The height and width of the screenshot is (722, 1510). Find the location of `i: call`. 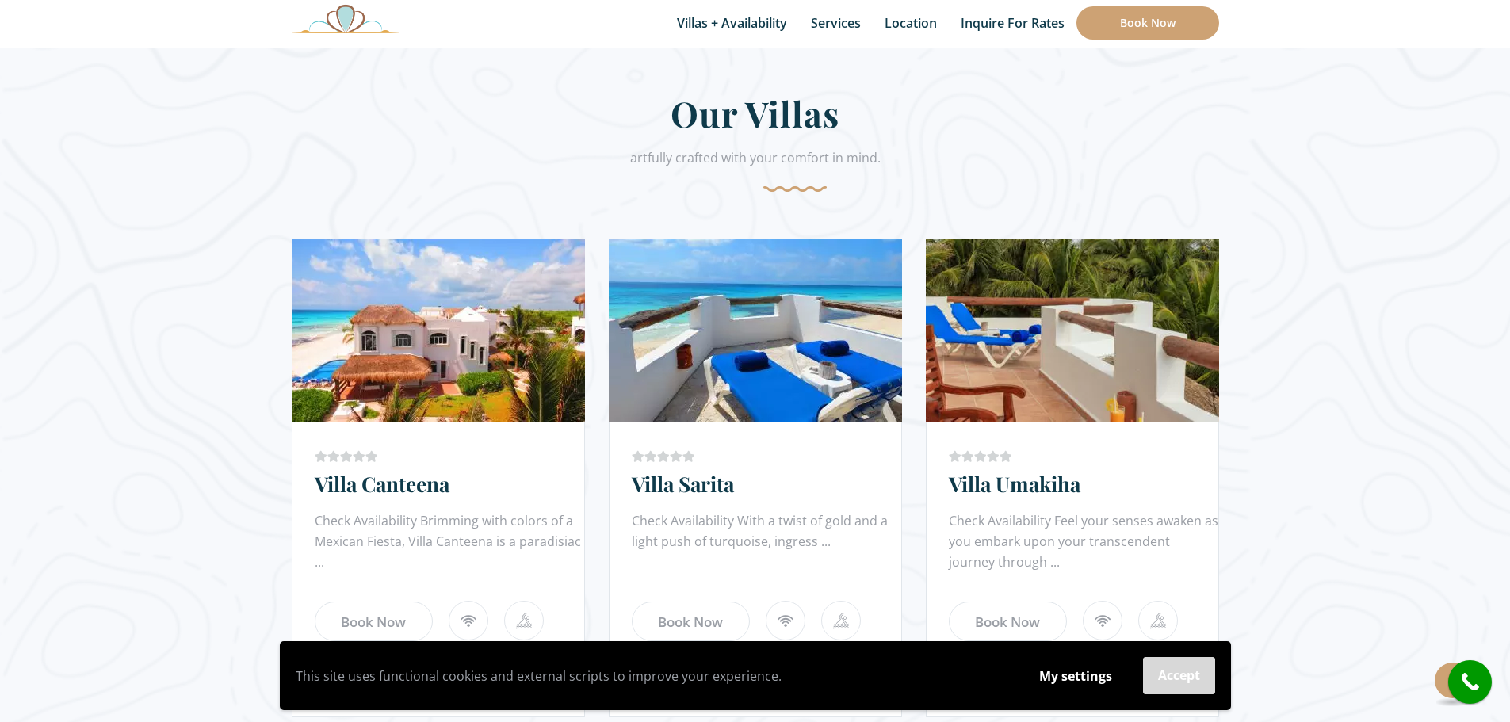

i: call is located at coordinates (1470, 682).